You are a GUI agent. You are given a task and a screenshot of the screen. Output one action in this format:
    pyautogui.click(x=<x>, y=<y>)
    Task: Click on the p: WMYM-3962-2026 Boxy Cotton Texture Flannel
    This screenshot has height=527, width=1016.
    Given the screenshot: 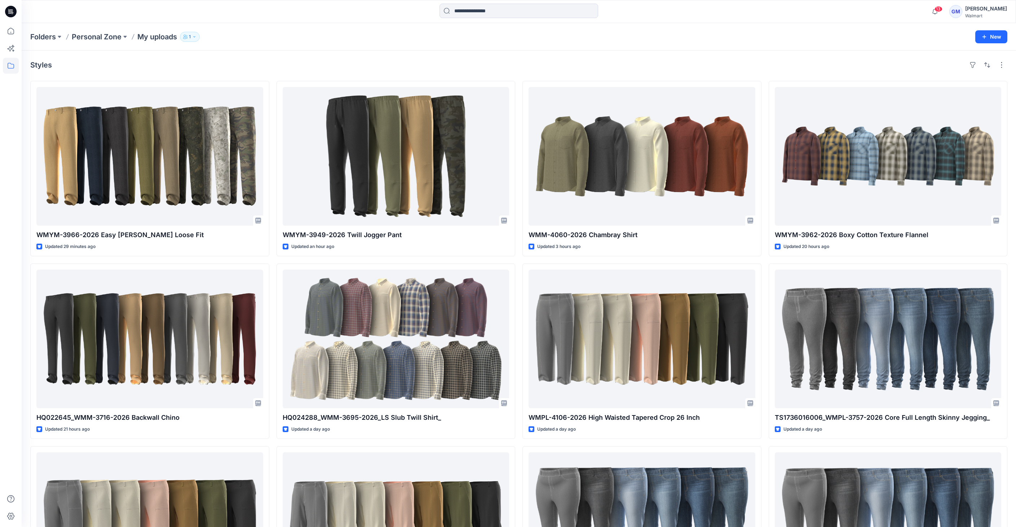 What is the action you would take?
    pyautogui.click(x=888, y=235)
    